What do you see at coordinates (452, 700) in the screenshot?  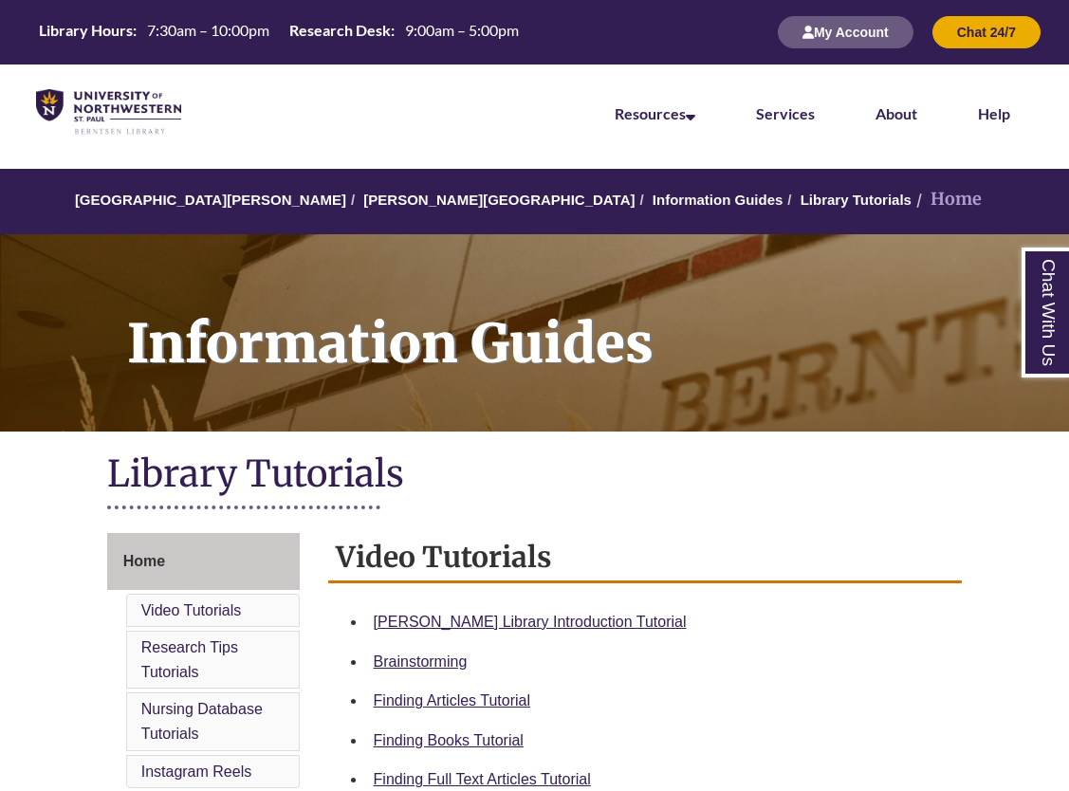 I see `a: Finding Articles Tutorial` at bounding box center [452, 700].